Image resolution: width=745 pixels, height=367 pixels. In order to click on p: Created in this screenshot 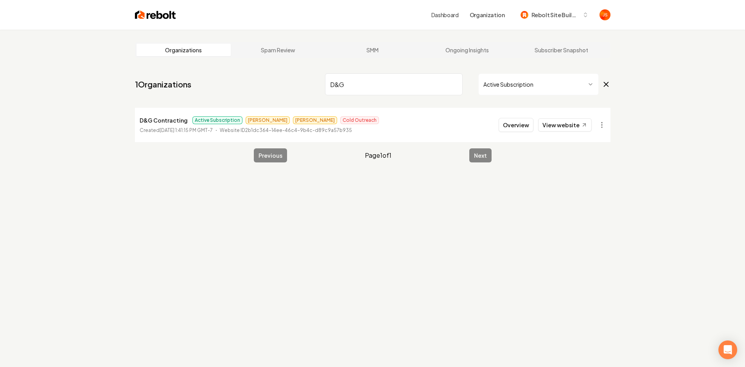, I will do `click(176, 131)`.